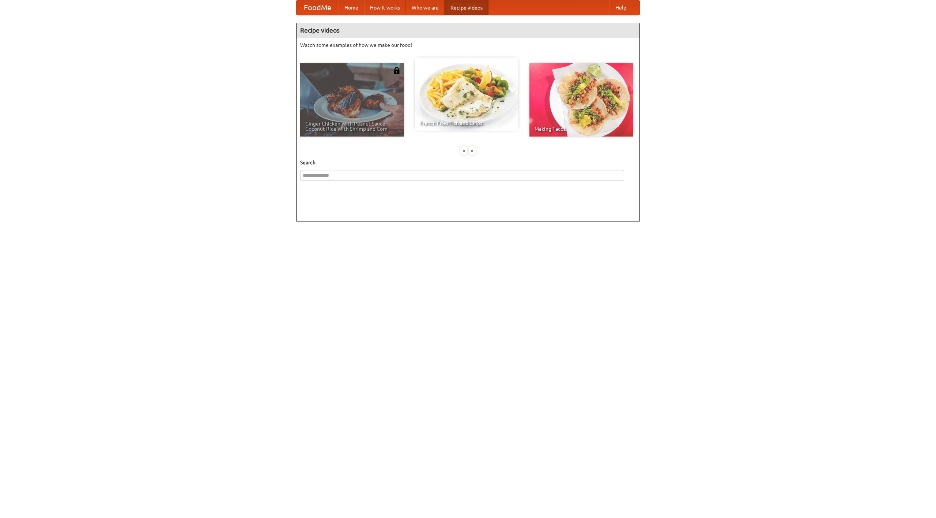  I want to click on a: French Fries Fish and Chips, so click(467, 94).